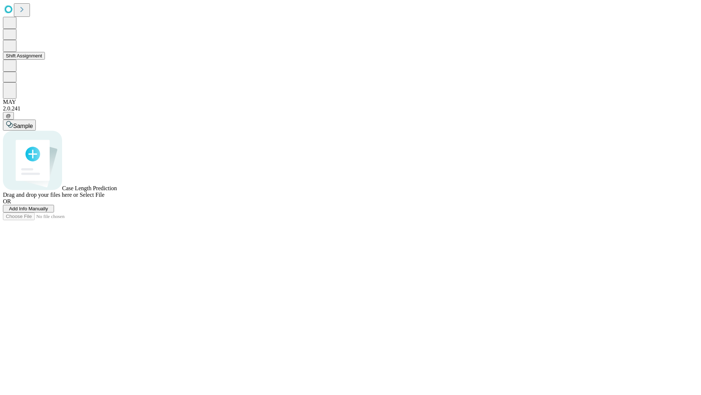 This screenshot has width=701, height=395. Describe the element at coordinates (7, 201) in the screenshot. I see `span: OR` at that location.